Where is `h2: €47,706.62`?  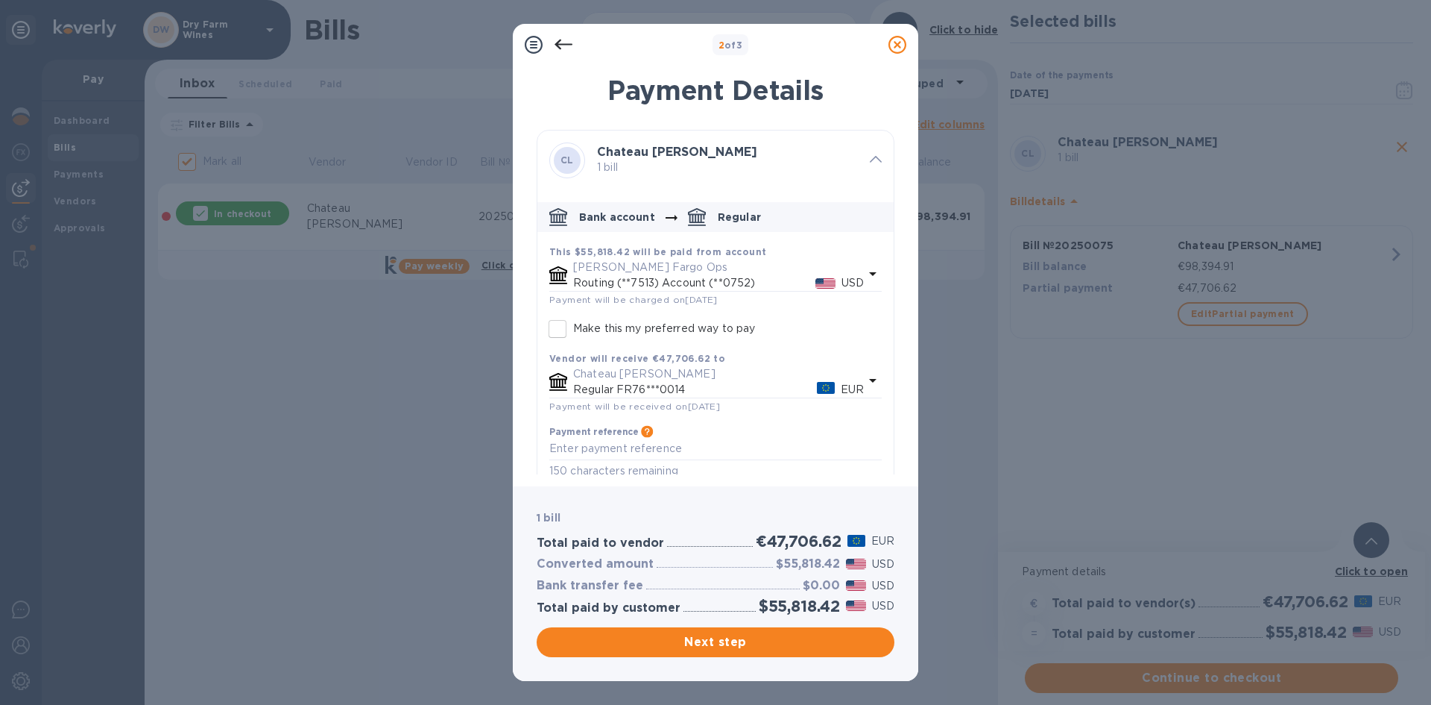 h2: €47,706.62 is located at coordinates (798, 541).